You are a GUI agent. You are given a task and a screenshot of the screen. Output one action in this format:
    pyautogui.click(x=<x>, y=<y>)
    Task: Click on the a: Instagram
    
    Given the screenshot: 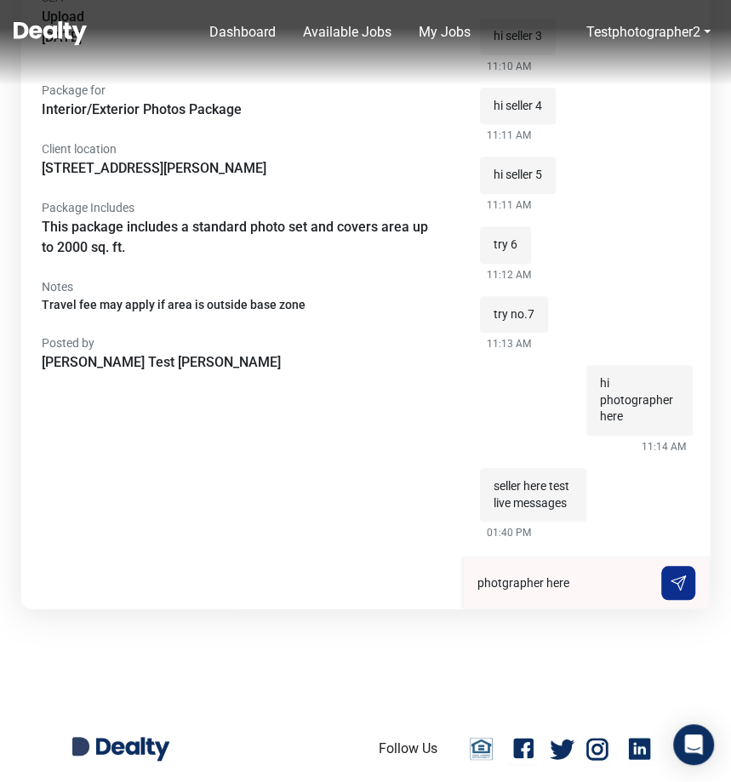 What is the action you would take?
    pyautogui.click(x=600, y=749)
    